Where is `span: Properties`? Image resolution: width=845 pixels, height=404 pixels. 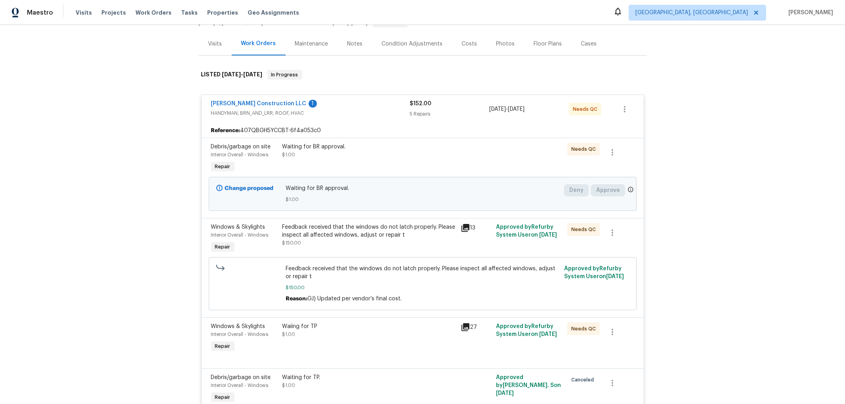 span: Properties is located at coordinates (223, 13).